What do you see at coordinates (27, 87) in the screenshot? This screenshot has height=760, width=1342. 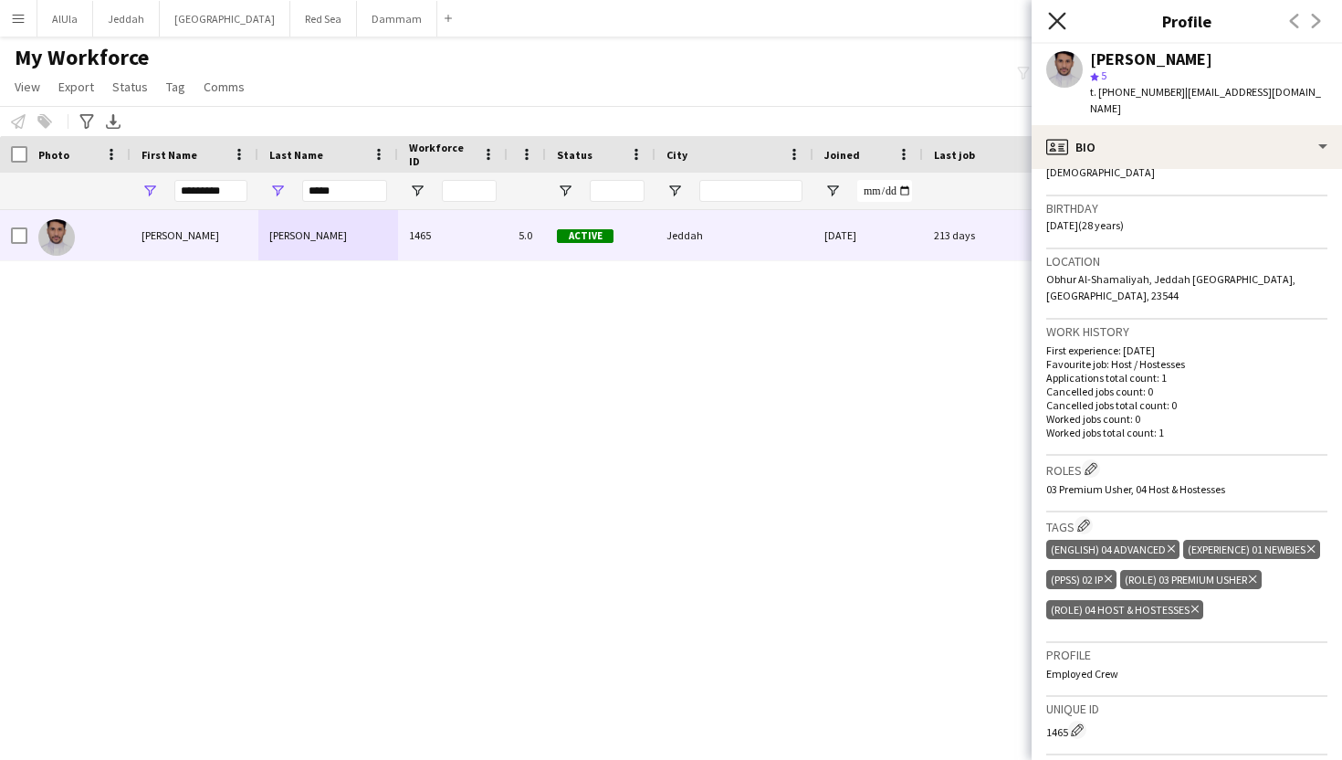 I see `a: View` at bounding box center [27, 87].